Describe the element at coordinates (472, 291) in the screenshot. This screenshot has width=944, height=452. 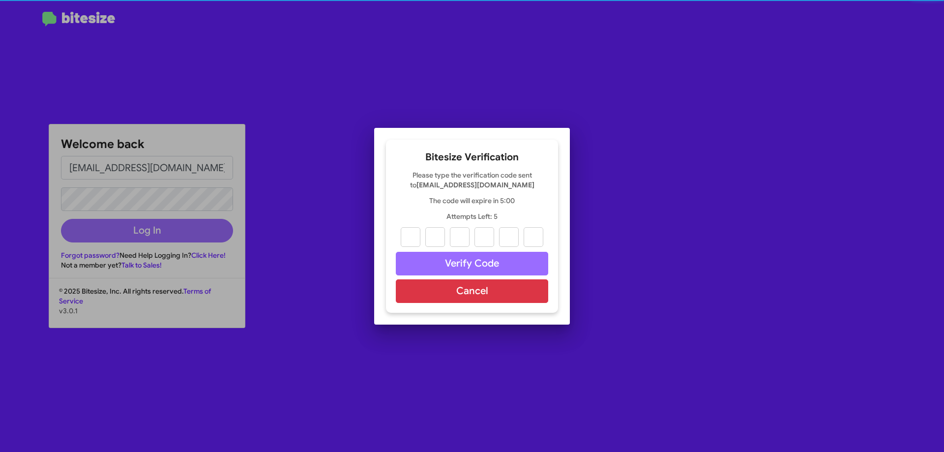
I see `button: Cancel` at that location.